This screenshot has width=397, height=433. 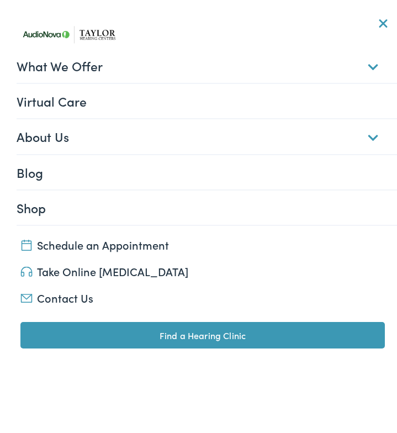 What do you see at coordinates (203, 240) in the screenshot?
I see `a: Schedule an Appointment` at bounding box center [203, 240].